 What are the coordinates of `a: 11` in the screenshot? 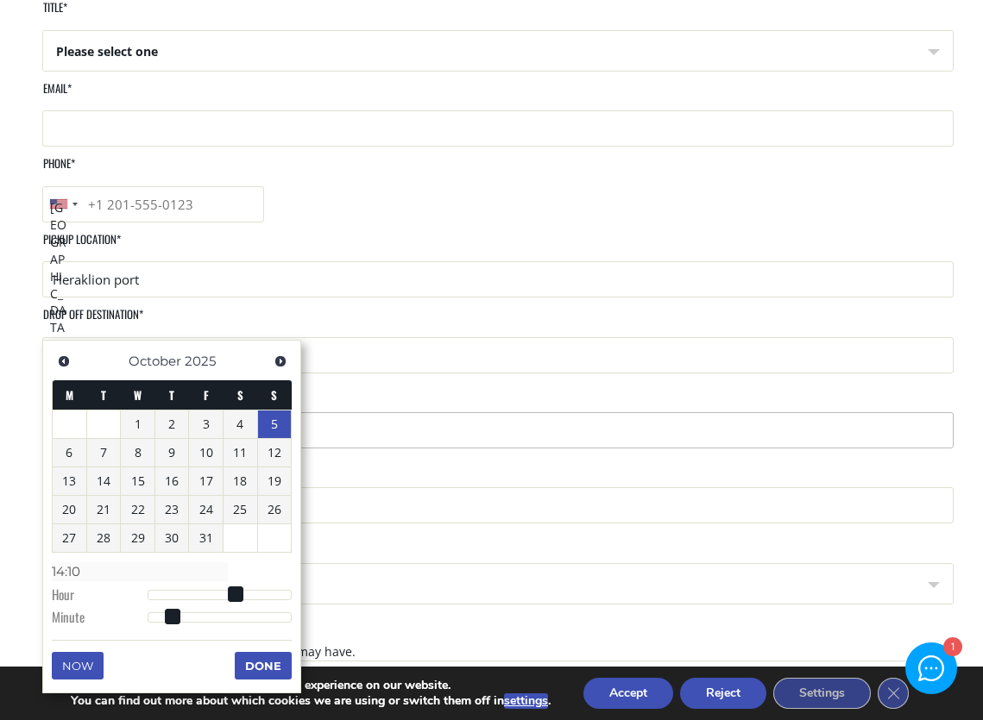 It's located at (240, 453).